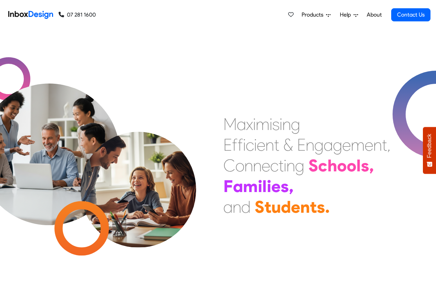 This screenshot has width=436, height=301. I want to click on div: u, so click(276, 207).